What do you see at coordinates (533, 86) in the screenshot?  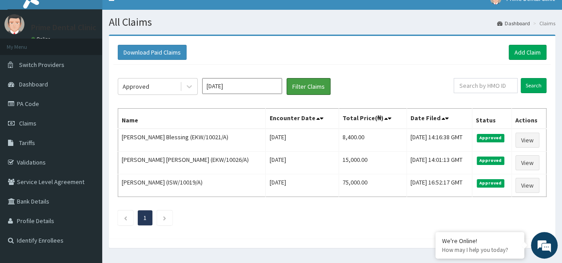 I see `input: Search` at bounding box center [533, 86].